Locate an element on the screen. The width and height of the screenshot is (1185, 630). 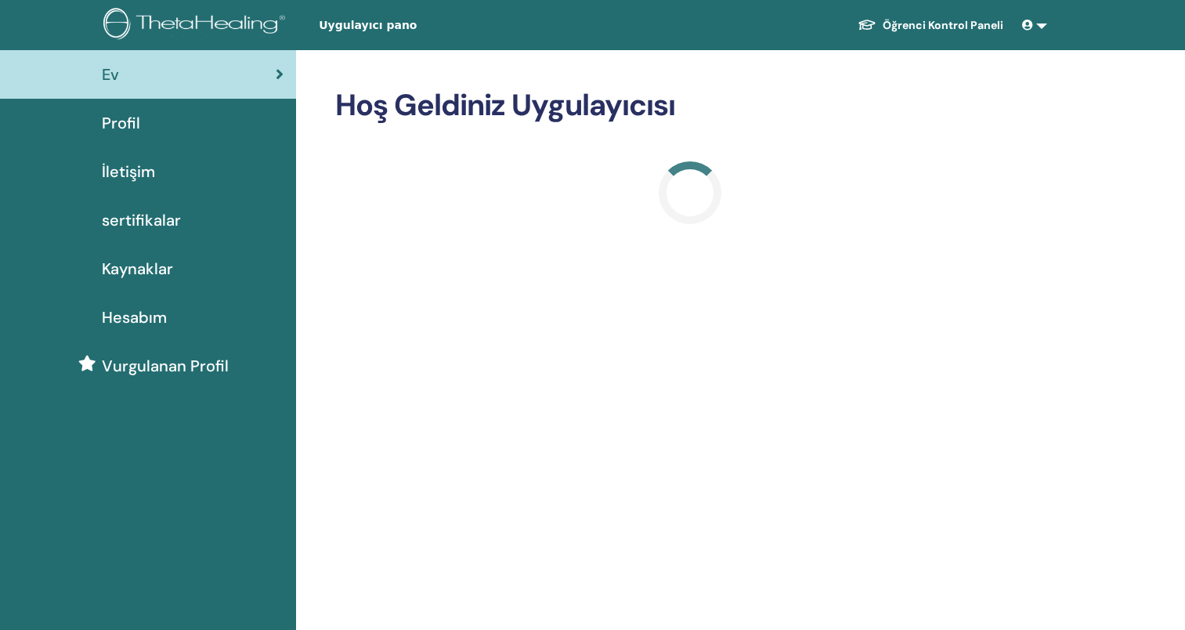
span: Vurgulanan Profil is located at coordinates (165, 366).